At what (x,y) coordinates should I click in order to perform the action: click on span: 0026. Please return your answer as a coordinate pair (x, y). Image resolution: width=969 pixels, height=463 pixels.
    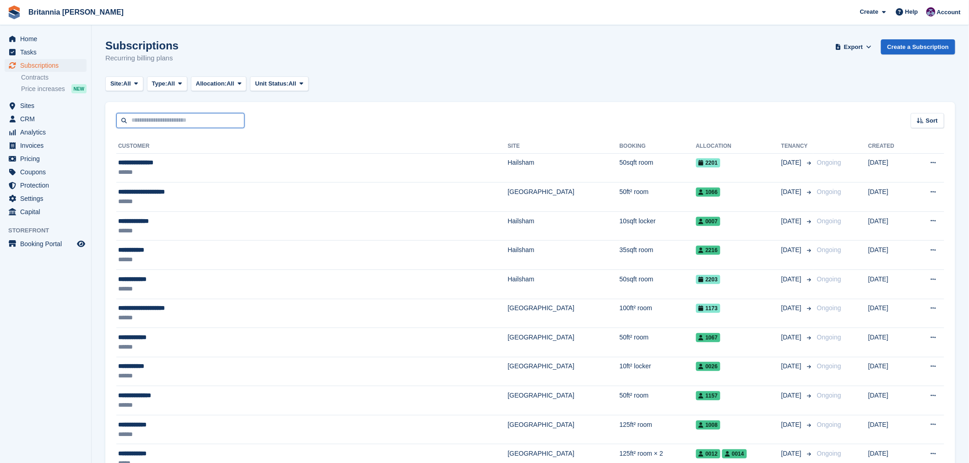
    Looking at the image, I should click on (708, 367).